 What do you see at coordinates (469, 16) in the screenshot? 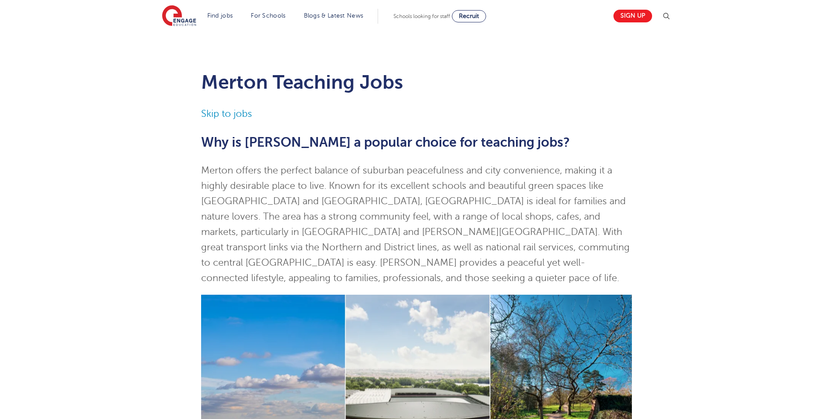
I see `span: Recruit` at bounding box center [469, 16].